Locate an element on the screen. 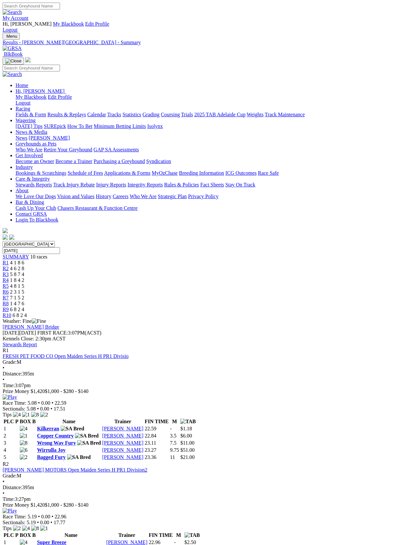  a: Greyhounds as Pets is located at coordinates (36, 143).